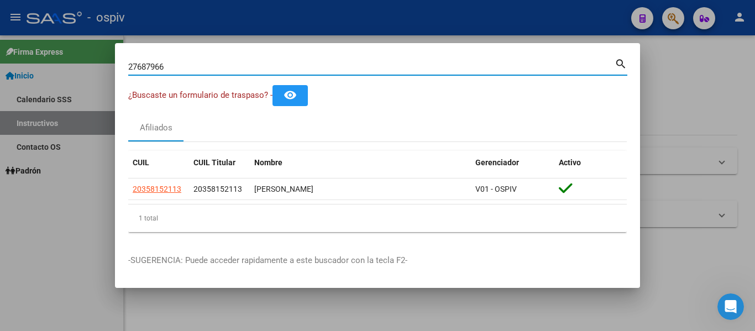 This screenshot has width=755, height=331. I want to click on datatable-header-cell: Activo, so click(590, 162).